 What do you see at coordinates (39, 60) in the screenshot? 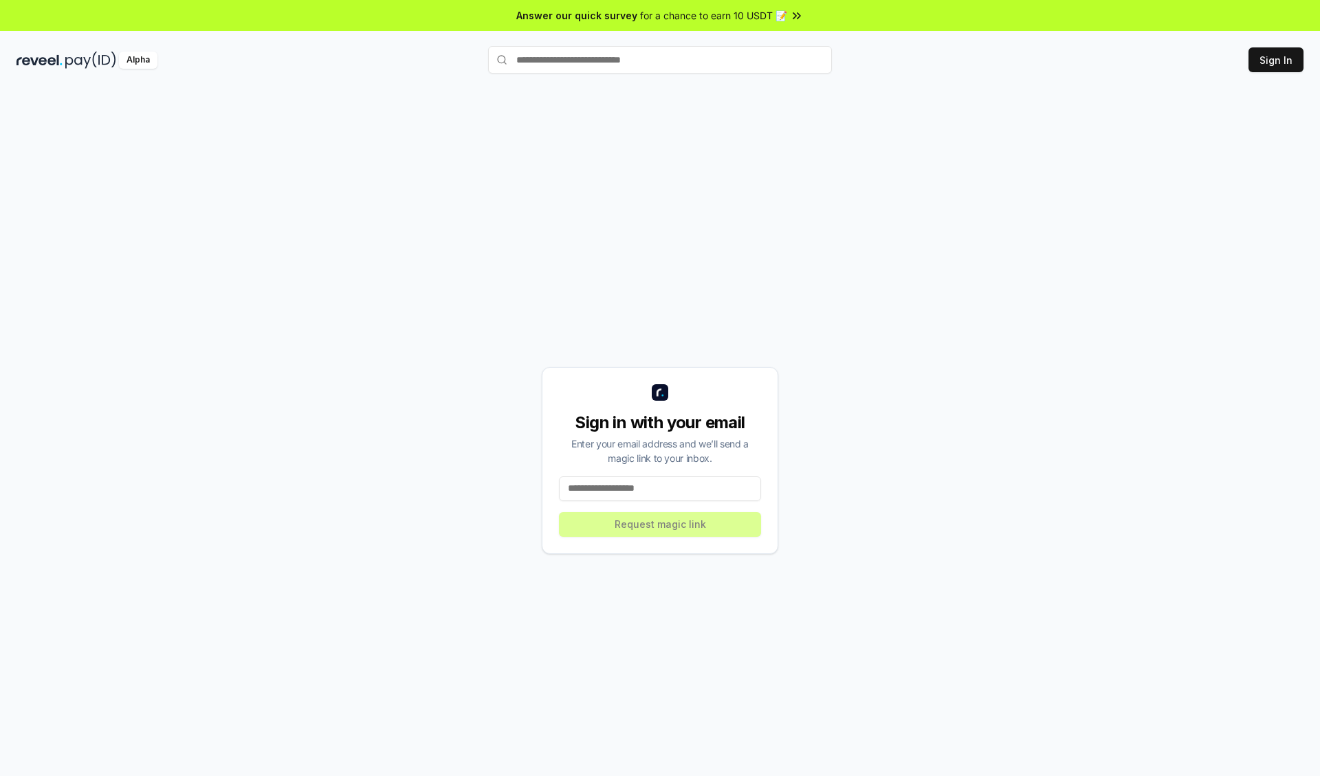
I see `img: reveel_dark` at bounding box center [39, 60].